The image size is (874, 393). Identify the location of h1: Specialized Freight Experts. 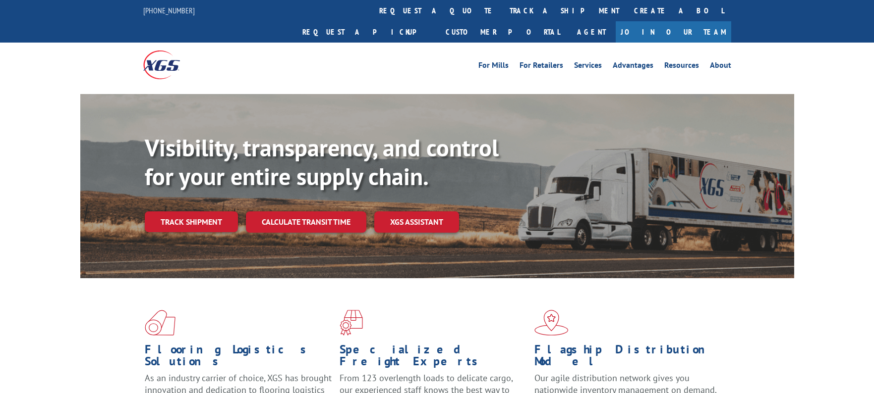
(433, 358).